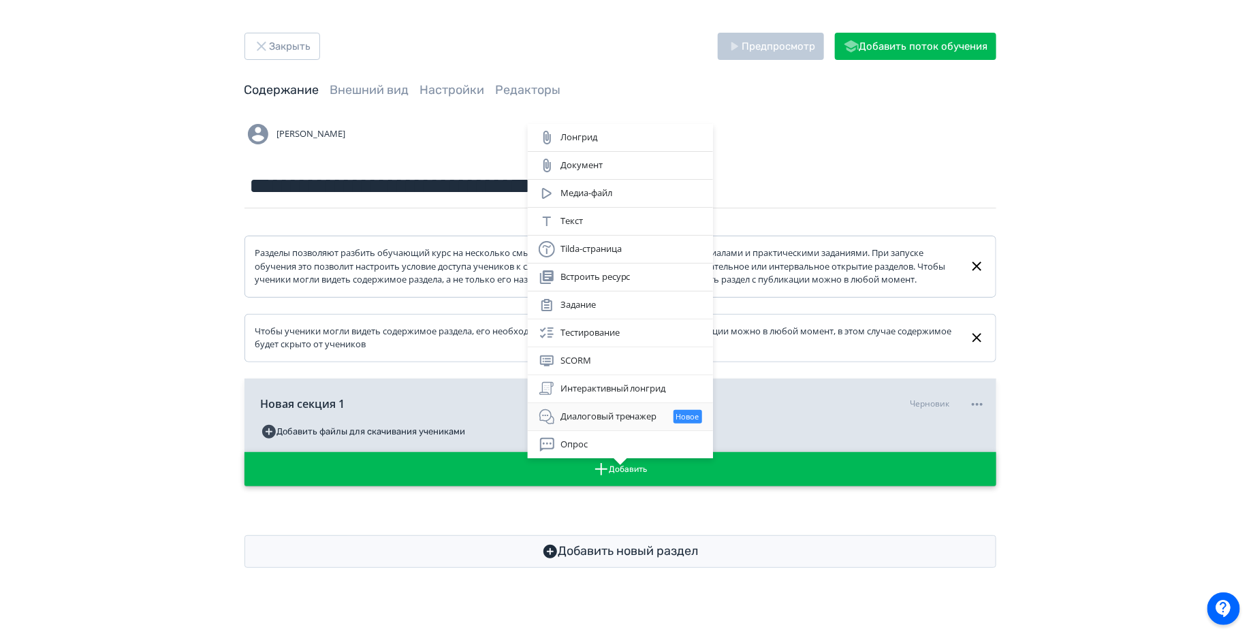 This screenshot has width=1251, height=636. What do you see at coordinates (620, 389) in the screenshot?
I see `div: Интерактивный лонгрид` at bounding box center [620, 389].